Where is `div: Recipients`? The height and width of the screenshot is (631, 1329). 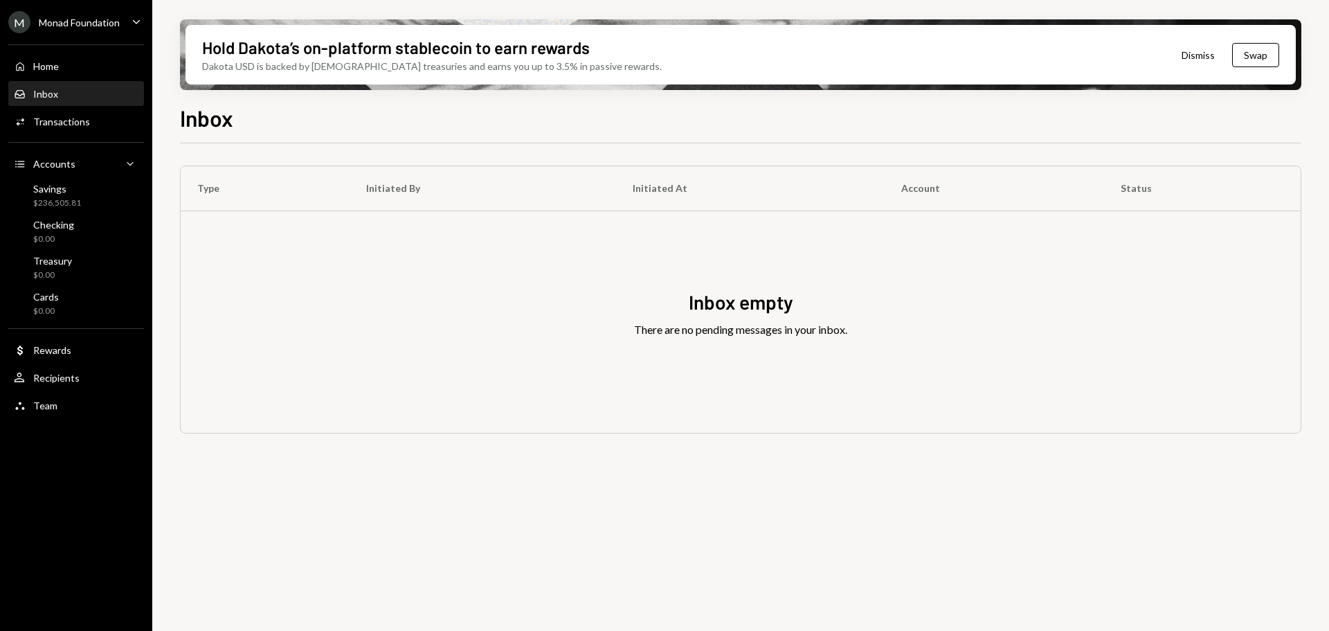 div: Recipients is located at coordinates (56, 377).